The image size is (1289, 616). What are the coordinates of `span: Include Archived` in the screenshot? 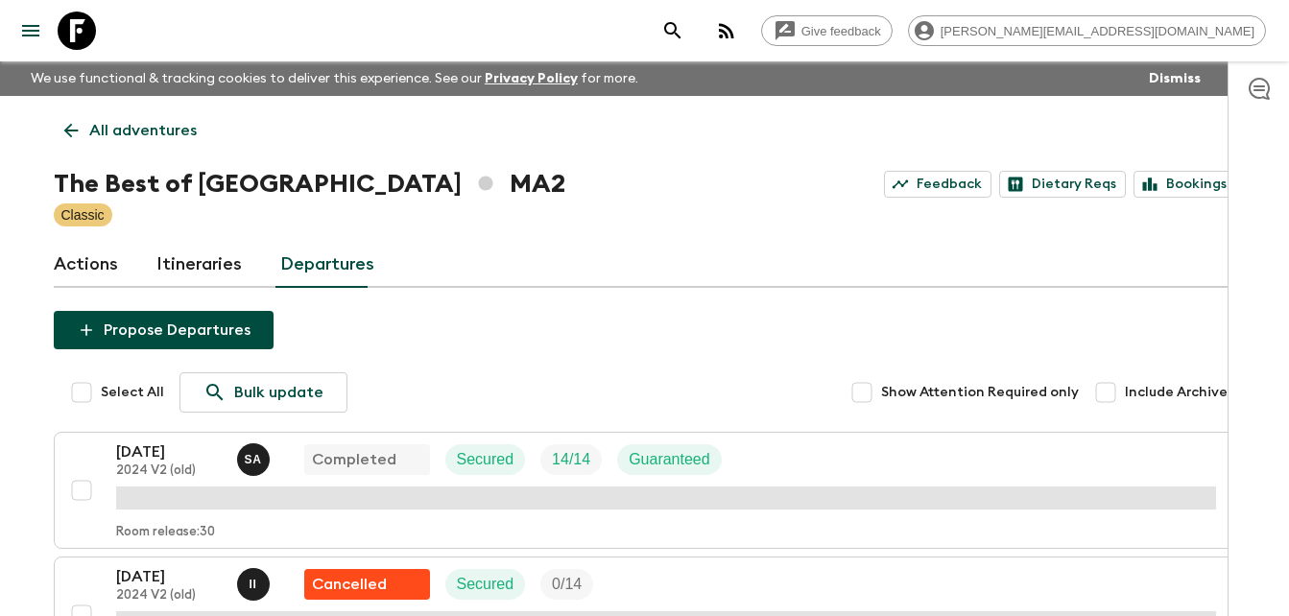 It's located at (1180, 393).